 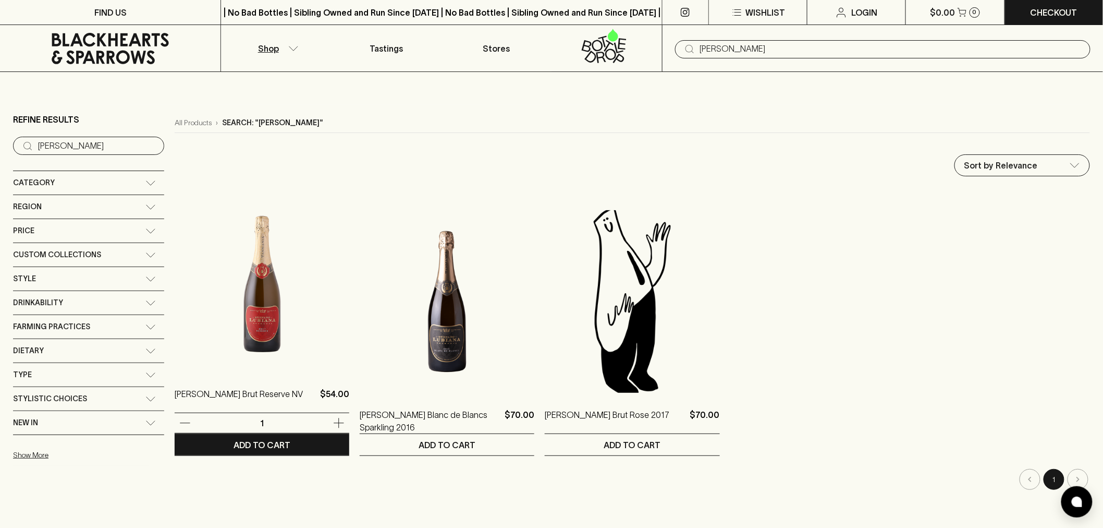 I want to click on span: Farming Practices, so click(x=52, y=326).